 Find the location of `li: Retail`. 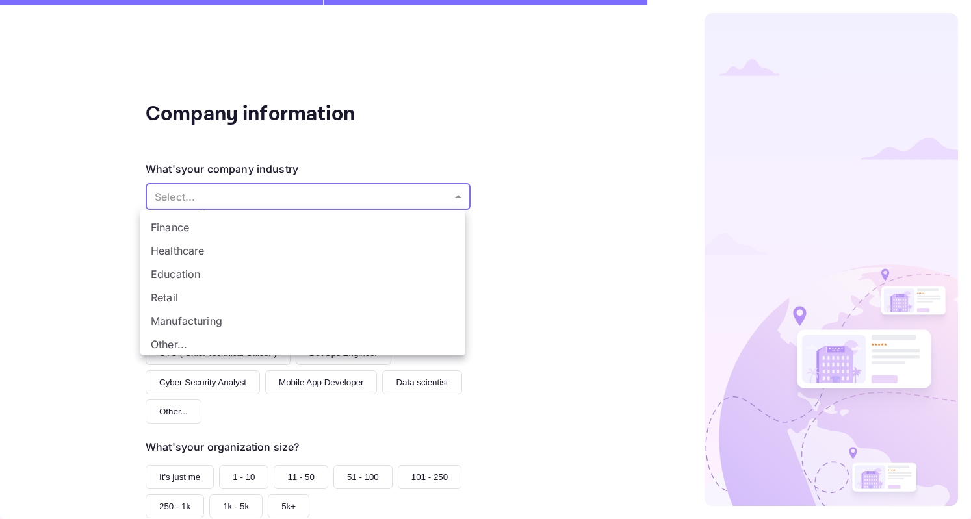

li: Retail is located at coordinates (303, 298).